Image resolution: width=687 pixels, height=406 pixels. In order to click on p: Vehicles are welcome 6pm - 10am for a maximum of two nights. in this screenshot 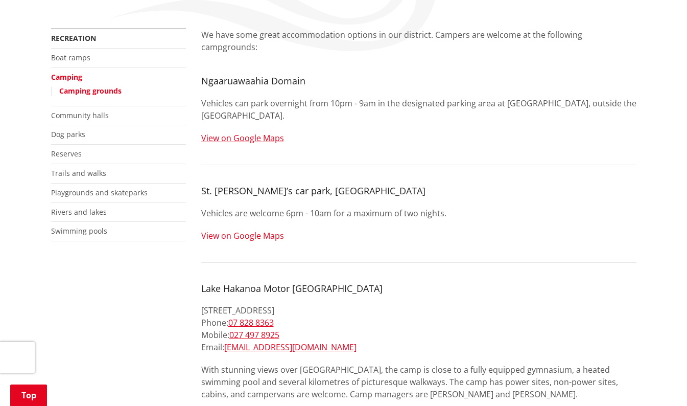, I will do `click(419, 213)`.